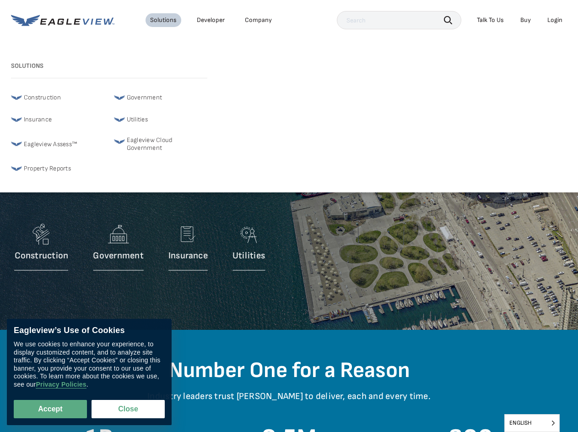 The image size is (578, 432). What do you see at coordinates (109, 66) in the screenshot?
I see `h3: Solutions` at bounding box center [109, 66].